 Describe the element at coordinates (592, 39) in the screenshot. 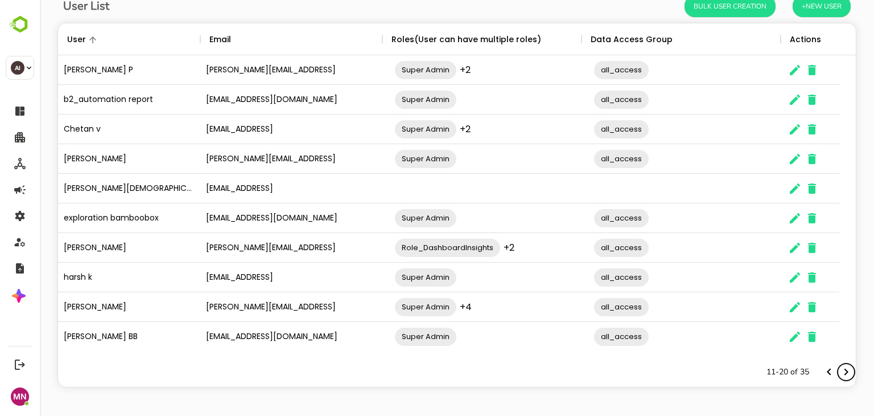

I see `div: Data Access Group` at that location.